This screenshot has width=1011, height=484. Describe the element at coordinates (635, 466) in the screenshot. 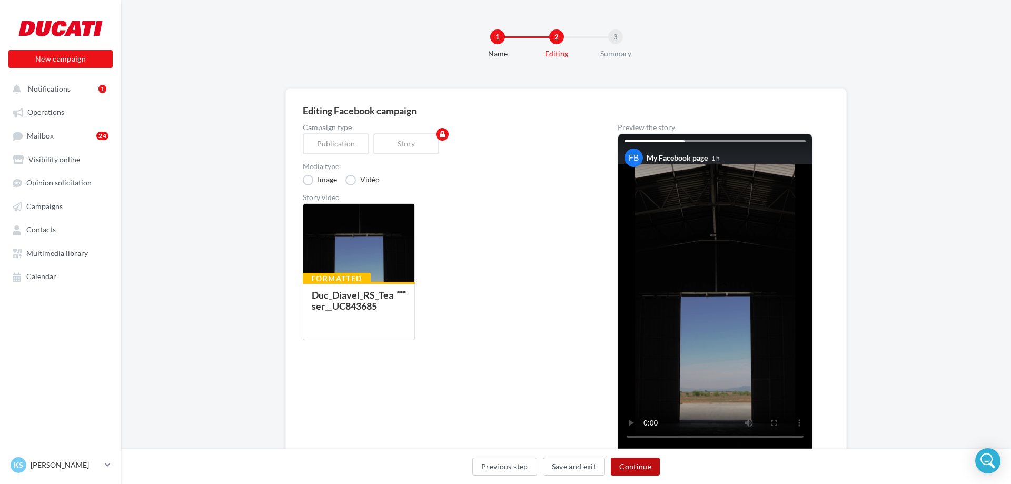

I see `button: Continue` at that location.